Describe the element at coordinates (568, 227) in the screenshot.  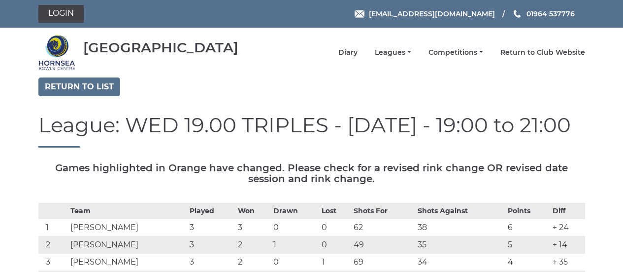
I see `td: + 24` at that location.